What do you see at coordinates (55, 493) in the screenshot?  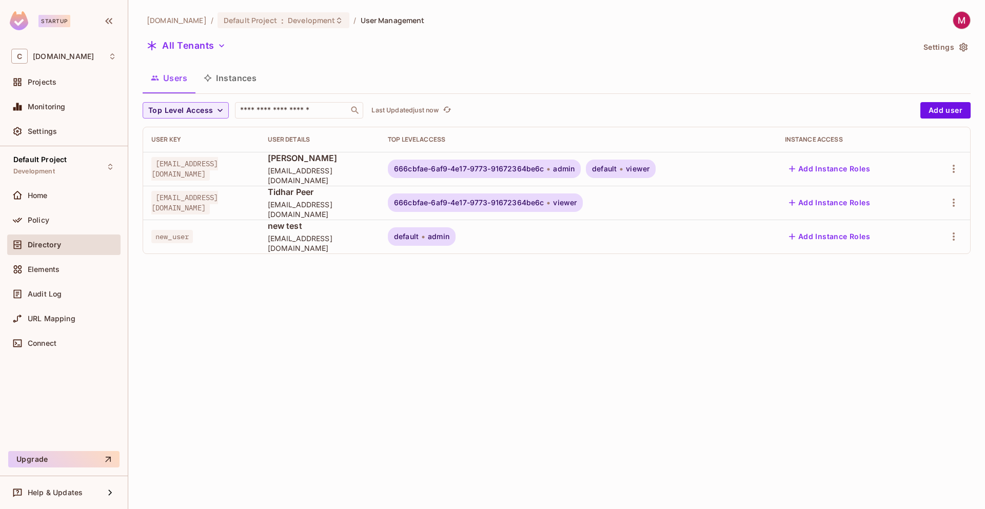 I see `span: Help & Updates` at bounding box center [55, 493].